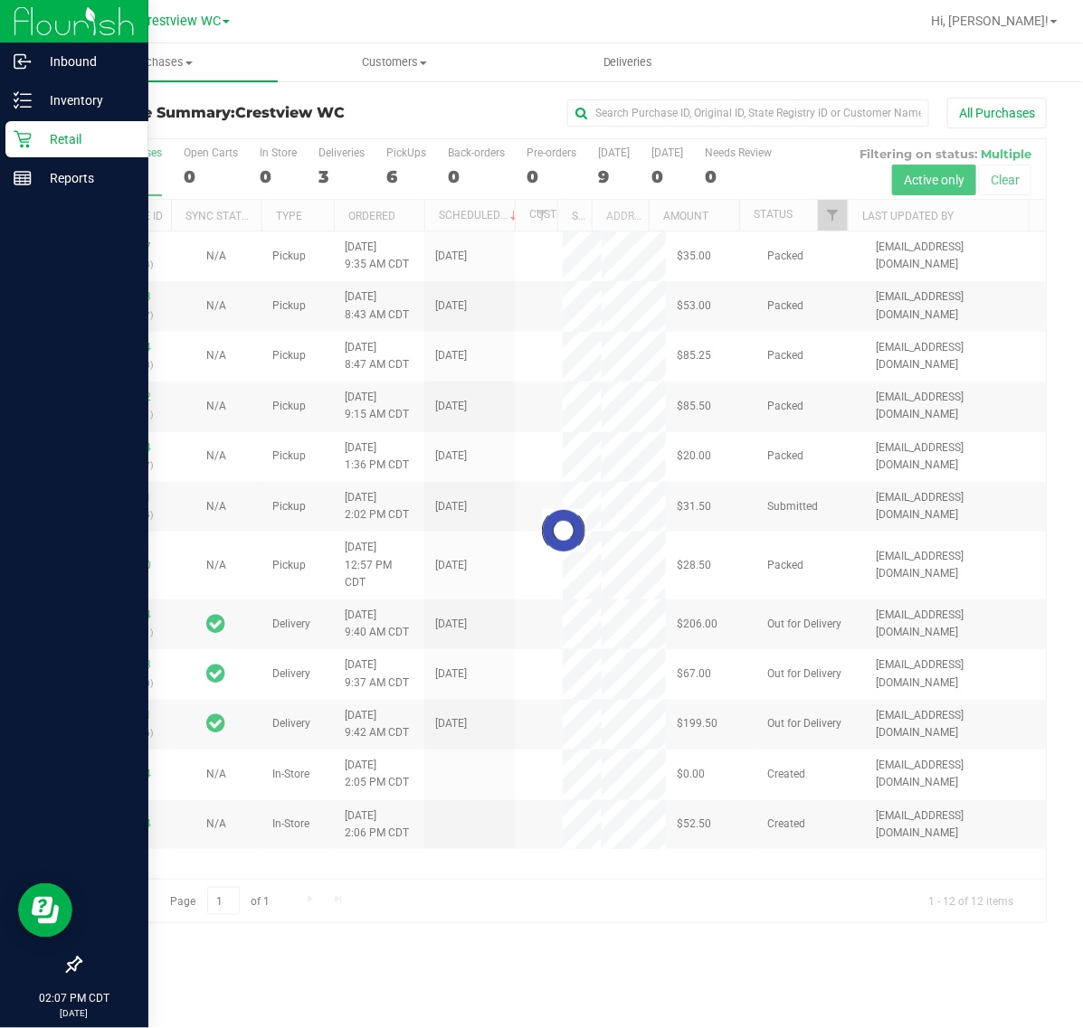 This screenshot has height=1028, width=1083. I want to click on span: Purchases, so click(160, 62).